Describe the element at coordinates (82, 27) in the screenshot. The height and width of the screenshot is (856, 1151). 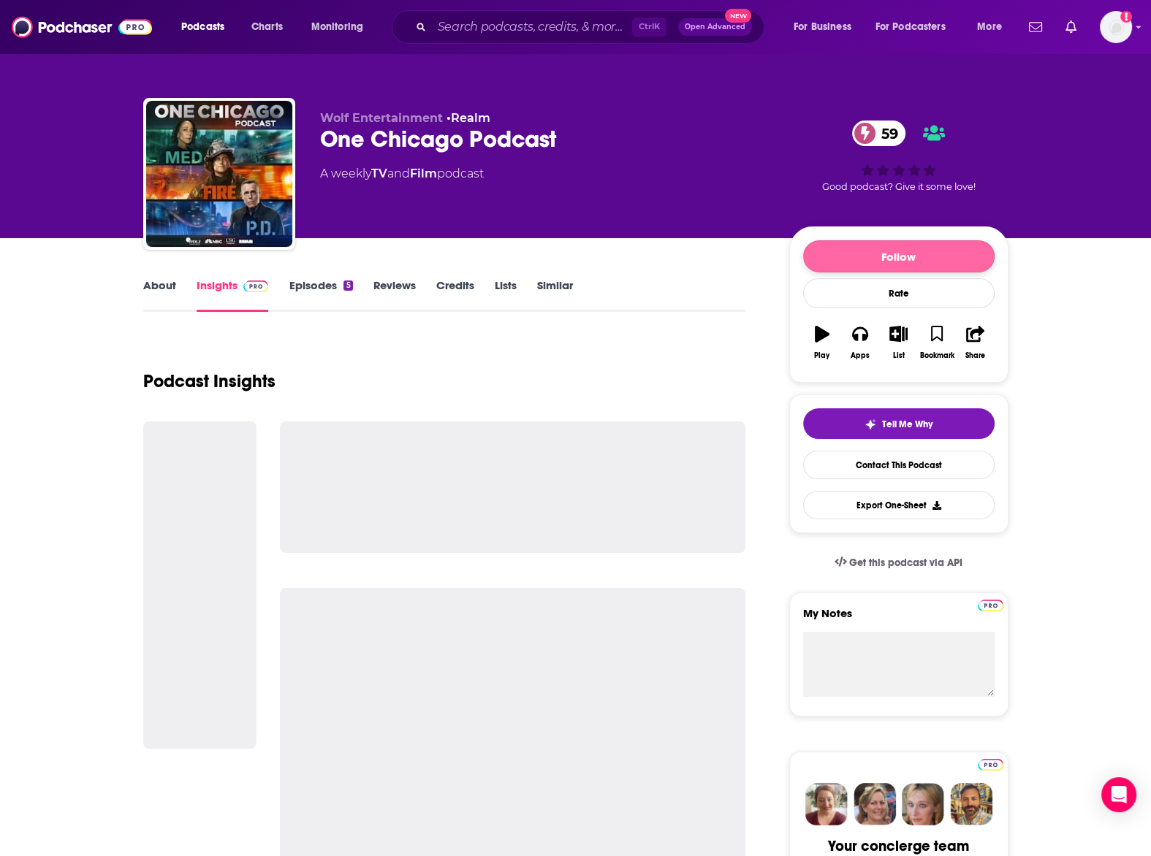
I see `a: Podchaser - Follow, Share and Rate Podcasts` at that location.